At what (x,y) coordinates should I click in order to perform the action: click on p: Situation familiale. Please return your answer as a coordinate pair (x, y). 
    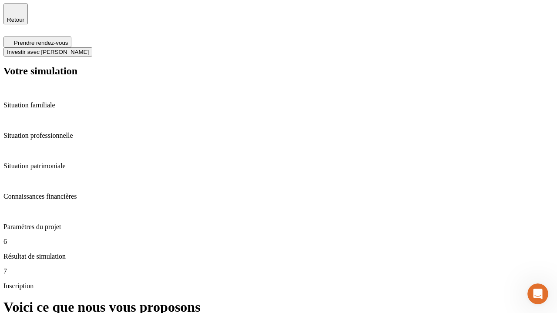
    Looking at the image, I should click on (279, 105).